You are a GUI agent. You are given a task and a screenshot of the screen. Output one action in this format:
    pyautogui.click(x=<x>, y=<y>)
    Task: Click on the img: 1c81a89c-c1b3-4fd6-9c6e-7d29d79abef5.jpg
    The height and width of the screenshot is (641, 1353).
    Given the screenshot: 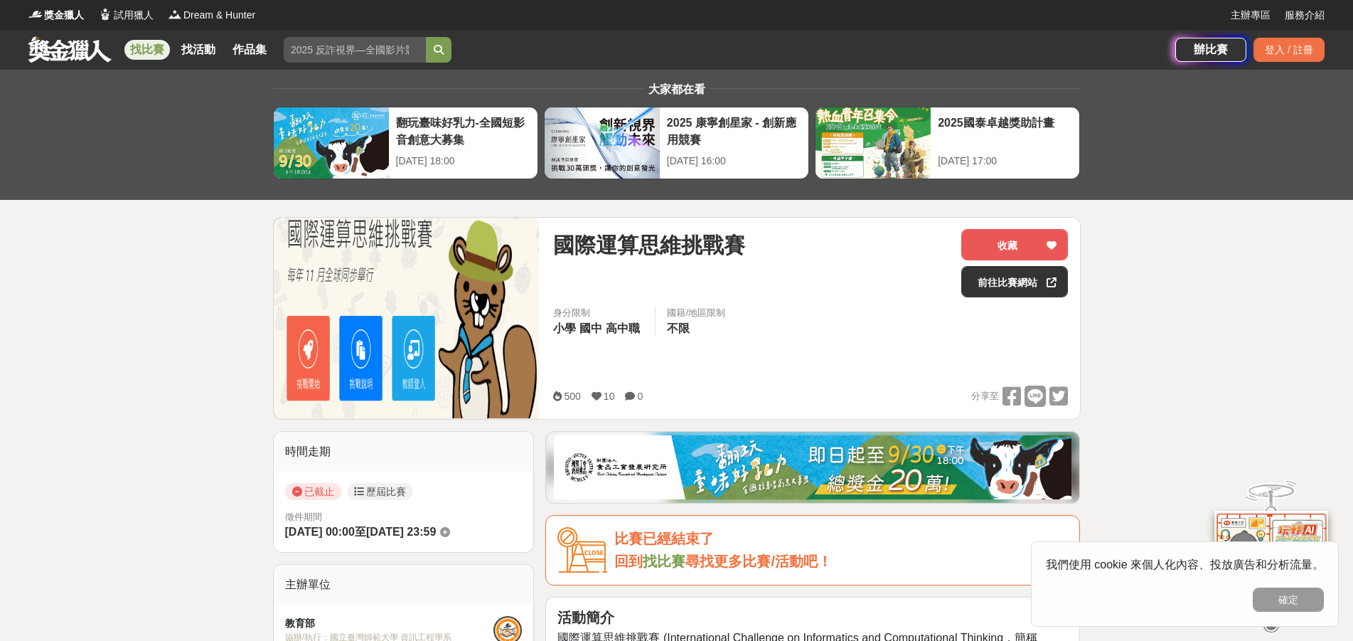 What is the action you would take?
    pyautogui.click(x=813, y=467)
    